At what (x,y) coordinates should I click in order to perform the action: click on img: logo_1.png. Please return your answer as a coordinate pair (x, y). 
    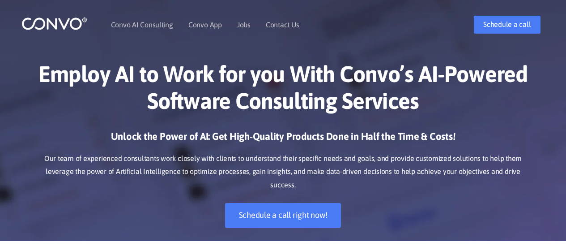
    Looking at the image, I should click on (54, 23).